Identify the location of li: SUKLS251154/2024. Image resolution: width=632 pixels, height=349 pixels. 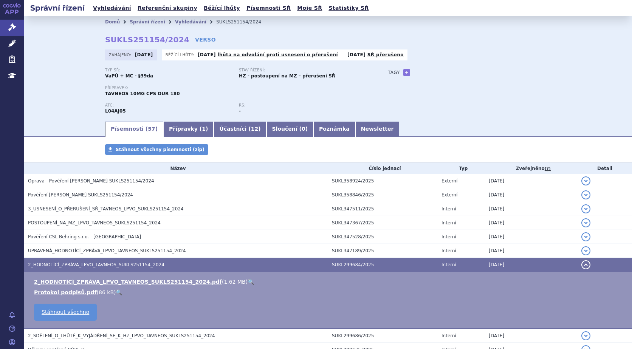
(243, 22).